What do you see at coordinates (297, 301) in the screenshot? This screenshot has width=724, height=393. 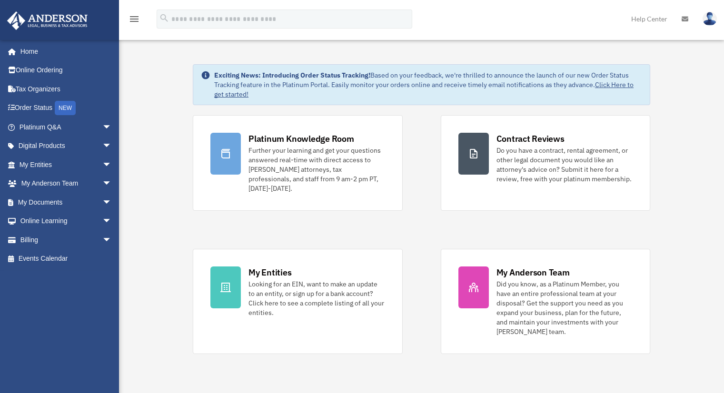 I see `a: My Entities Looking for an EIN, want to make an update to an entity, or sign up for a bank accoun...` at bounding box center [297, 301].